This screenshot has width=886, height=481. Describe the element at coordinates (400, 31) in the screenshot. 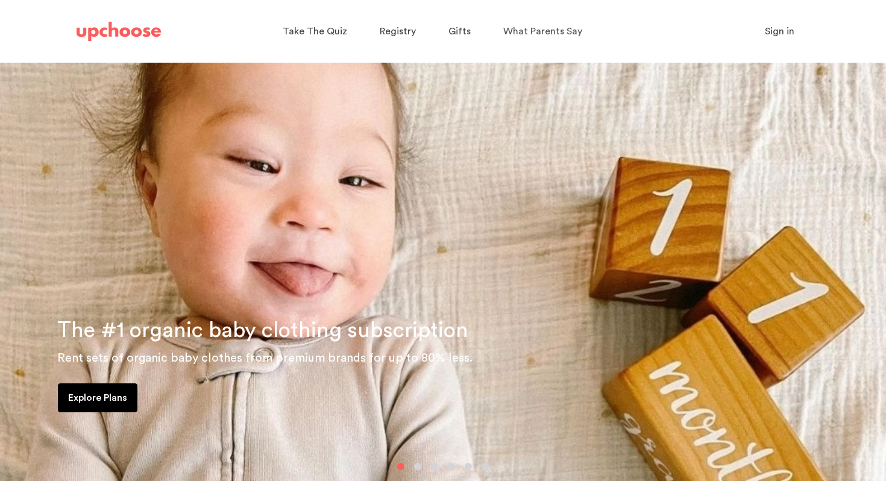

I see `a: Registry` at that location.